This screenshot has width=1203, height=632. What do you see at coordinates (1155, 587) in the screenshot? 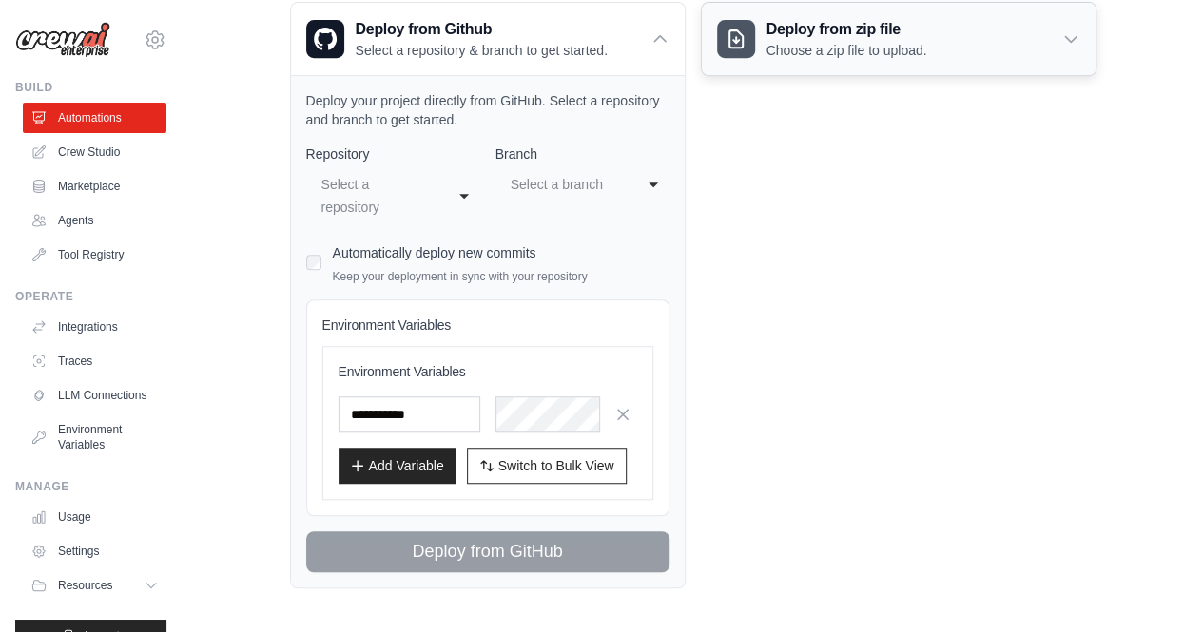
I see `div: 聊天小工具` at bounding box center [1155, 587].